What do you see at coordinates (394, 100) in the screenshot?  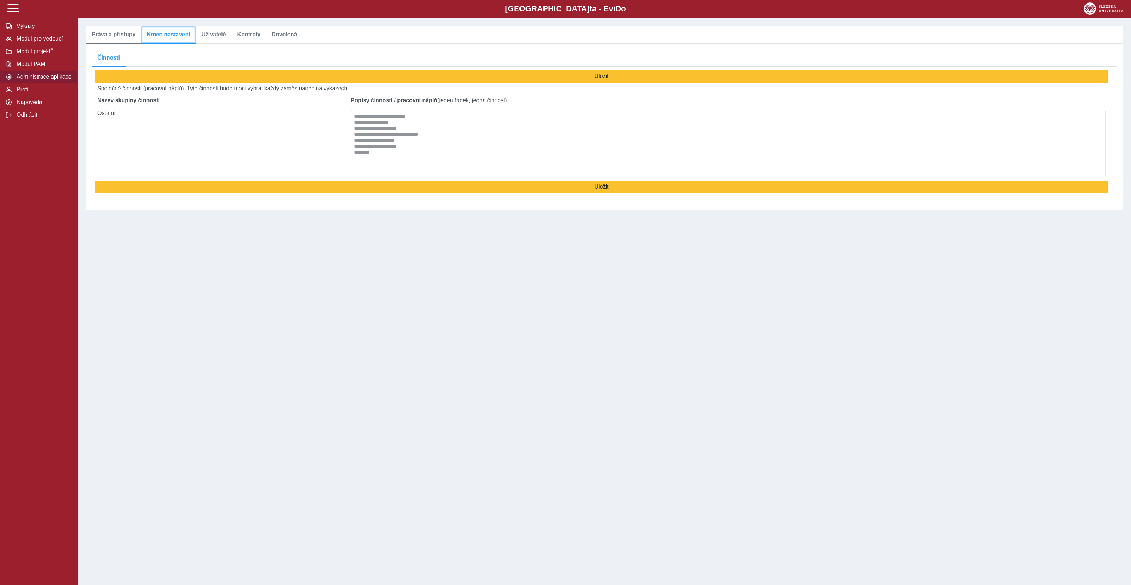 I see `b: Popisy činností / pracovní náplň` at bounding box center [394, 100].